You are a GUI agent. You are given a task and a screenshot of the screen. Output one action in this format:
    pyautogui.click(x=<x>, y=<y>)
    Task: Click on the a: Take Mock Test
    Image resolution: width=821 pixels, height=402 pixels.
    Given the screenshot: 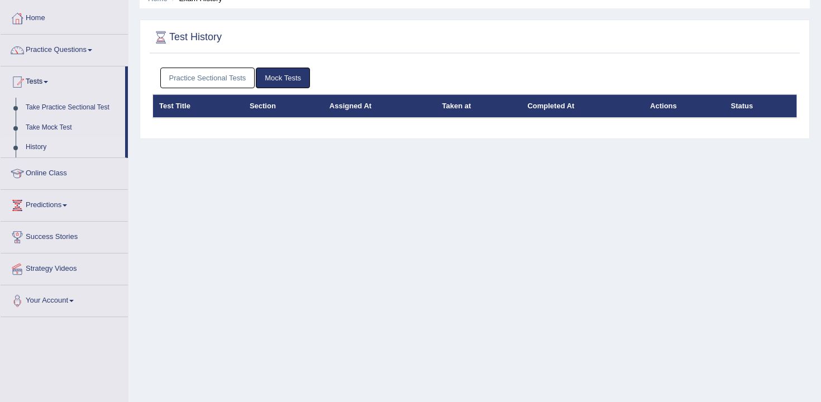 What is the action you would take?
    pyautogui.click(x=73, y=128)
    